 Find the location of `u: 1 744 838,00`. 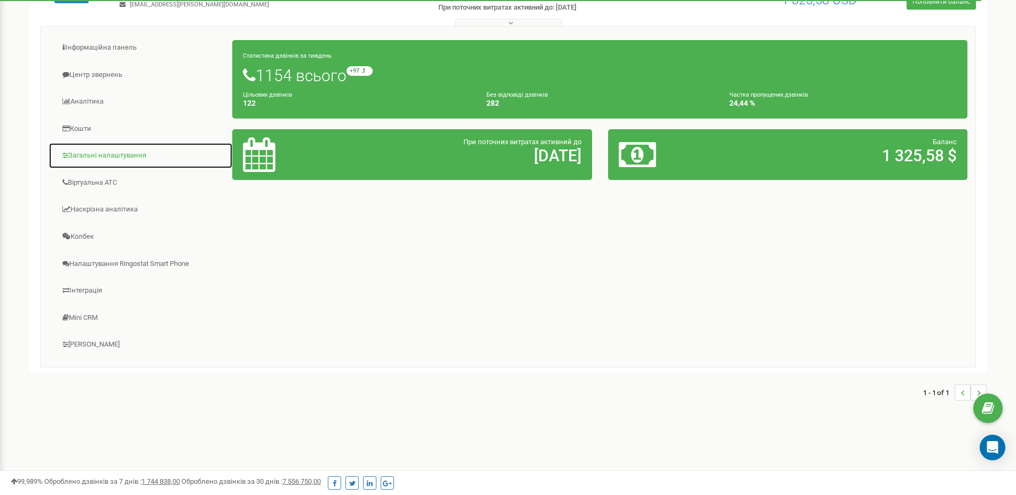

u: 1 744 838,00 is located at coordinates (161, 481).